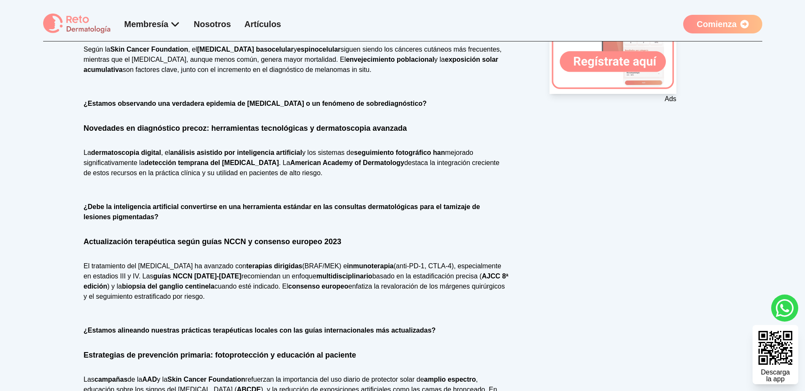 The image size is (805, 391). What do you see at coordinates (282, 212) in the screenshot?
I see `strong: ¿Debe la inteligencia artificial convertirse en una herramienta estándar en las consultas dermato...` at bounding box center [282, 212].